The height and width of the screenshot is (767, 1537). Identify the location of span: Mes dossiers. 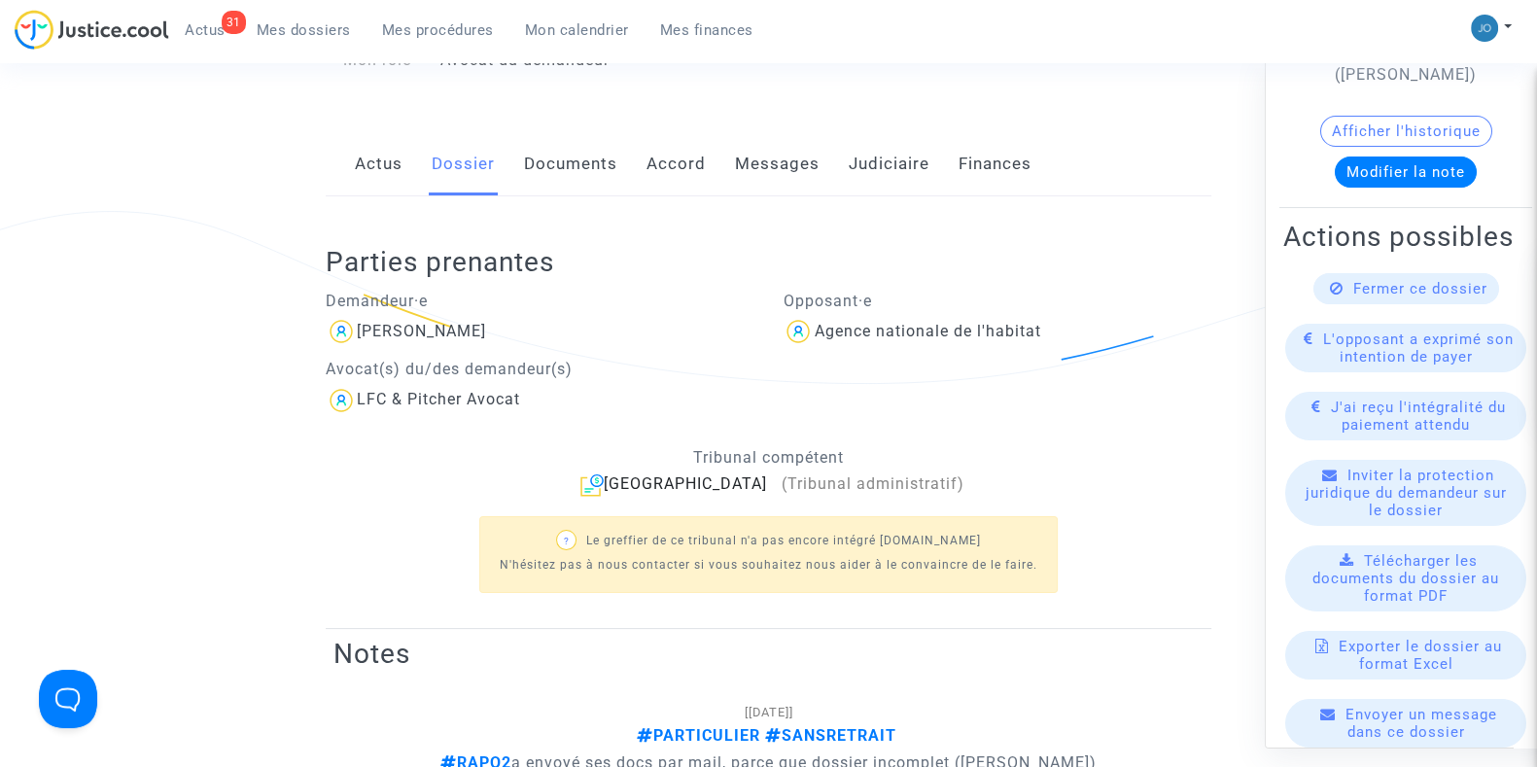
(303, 30).